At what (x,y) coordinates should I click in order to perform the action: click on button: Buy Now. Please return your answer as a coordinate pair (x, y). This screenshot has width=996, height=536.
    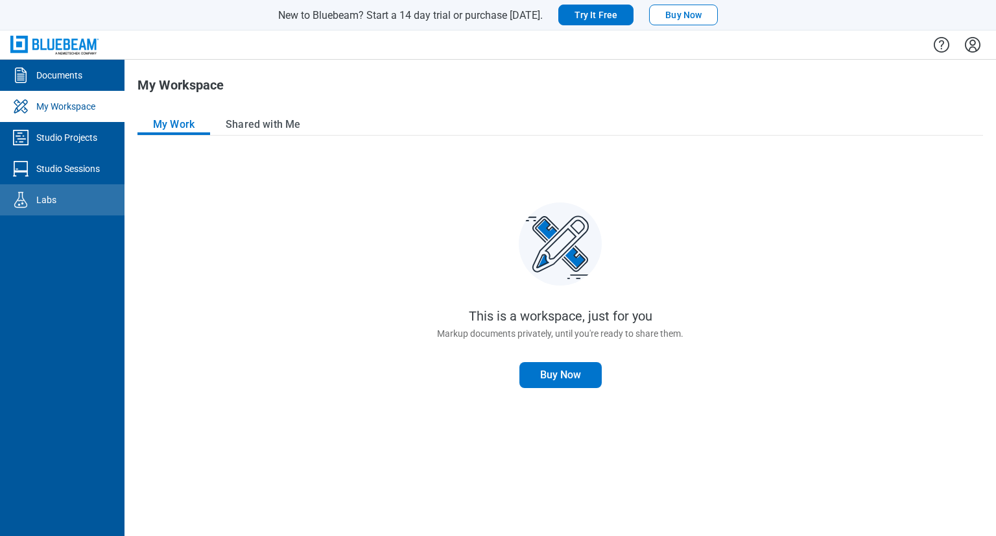
    Looking at the image, I should click on (684, 15).